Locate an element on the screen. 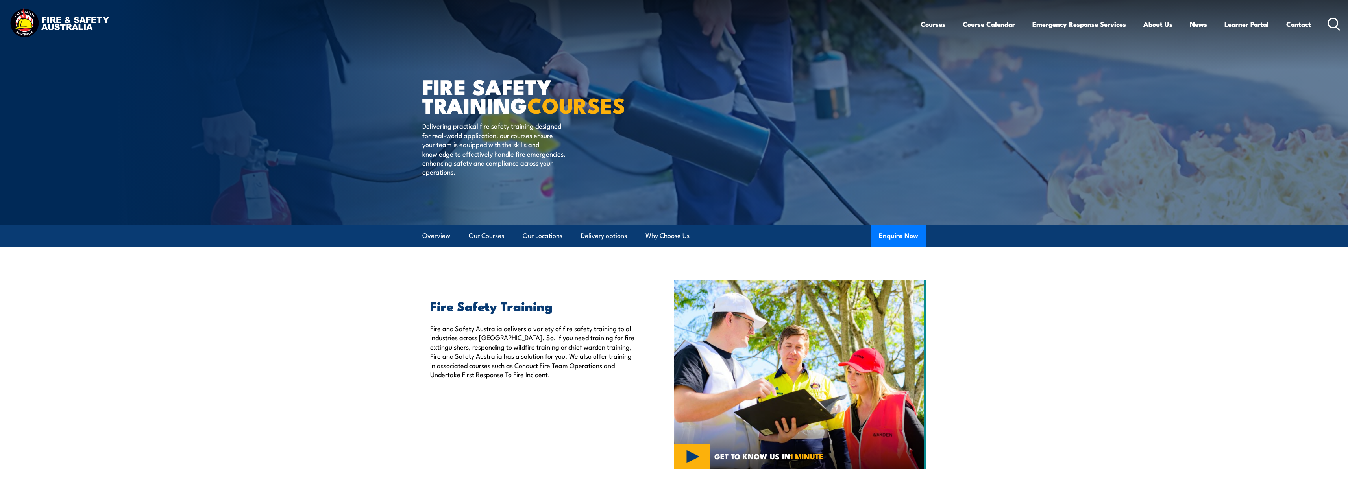 This screenshot has height=503, width=1348. h2: Fire Safety Training is located at coordinates (534, 306).